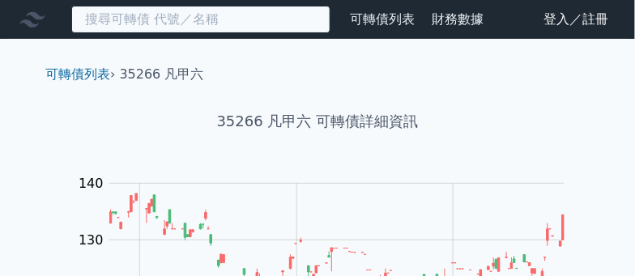 The height and width of the screenshot is (276, 635). Describe the element at coordinates (201, 19) in the screenshot. I see `input: 搜尋可轉債 代號／名稱` at that location.